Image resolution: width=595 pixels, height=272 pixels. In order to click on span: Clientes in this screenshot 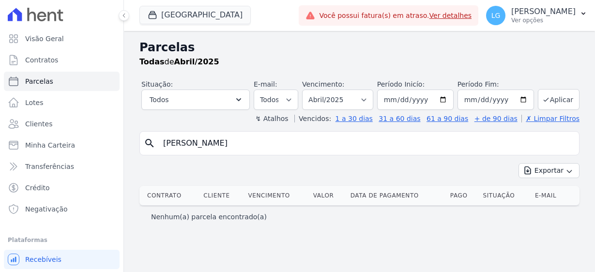, I will do `click(39, 124)`.